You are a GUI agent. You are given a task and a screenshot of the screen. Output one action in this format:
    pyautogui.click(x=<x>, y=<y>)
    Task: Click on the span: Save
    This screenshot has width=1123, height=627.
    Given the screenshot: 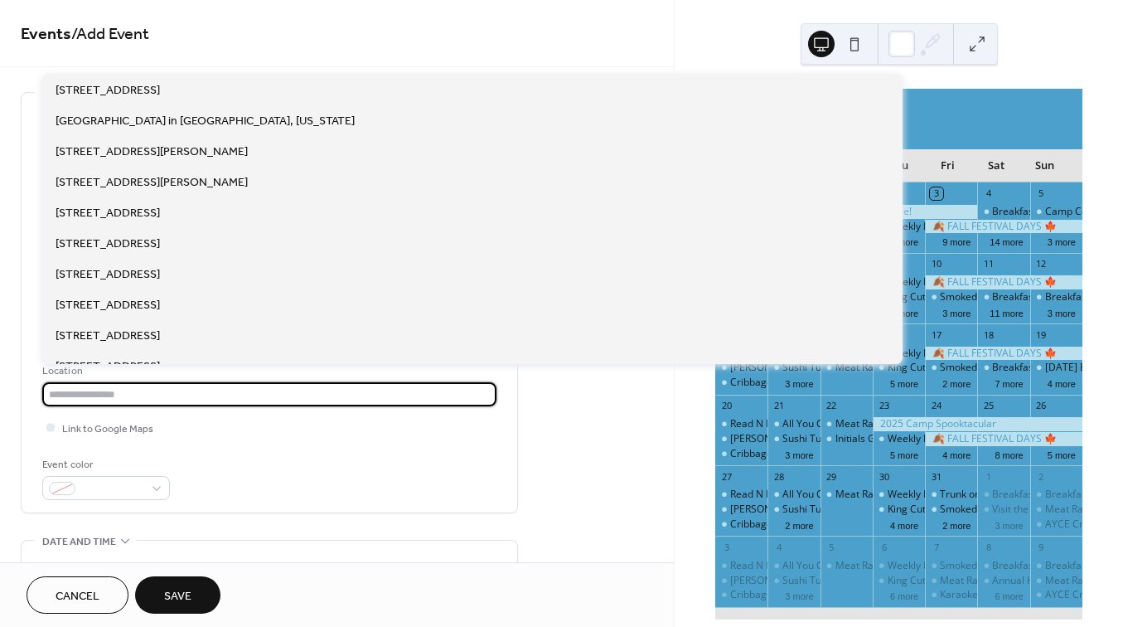 What is the action you would take?
    pyautogui.click(x=177, y=596)
    